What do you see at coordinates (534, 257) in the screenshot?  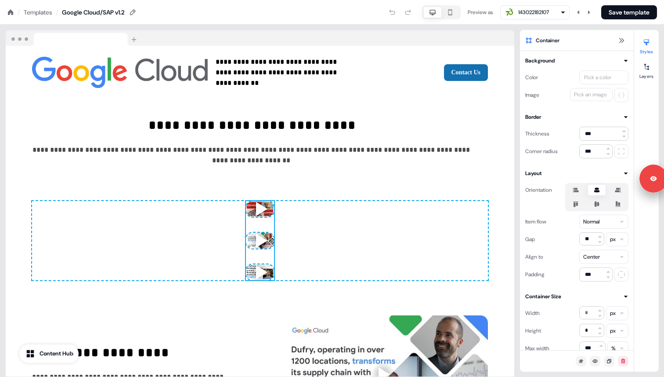 I see `div: Align to` at bounding box center [534, 257].